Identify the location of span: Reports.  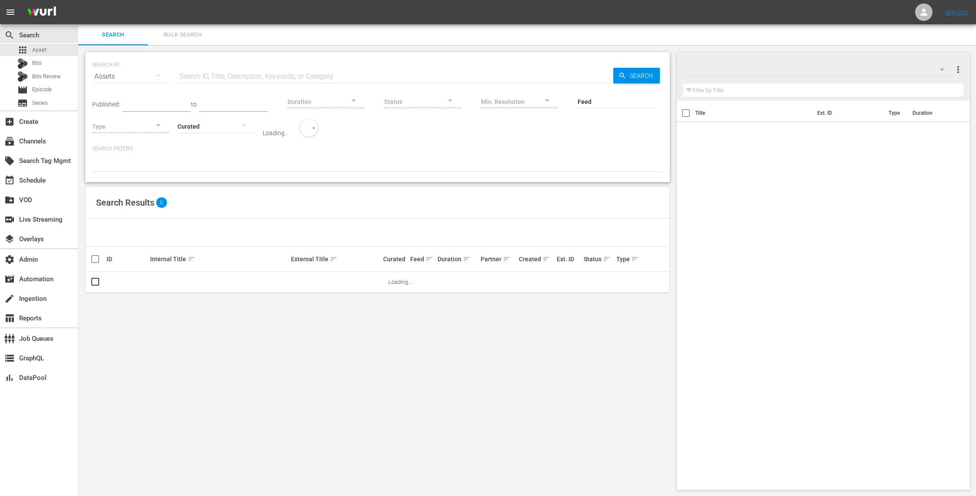
(10, 318).